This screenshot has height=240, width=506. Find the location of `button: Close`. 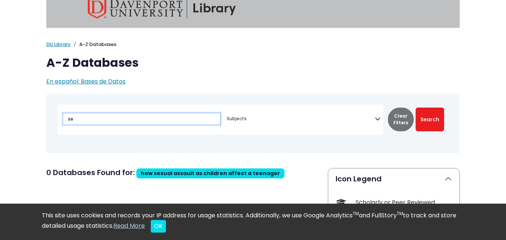

button: Close is located at coordinates (158, 226).